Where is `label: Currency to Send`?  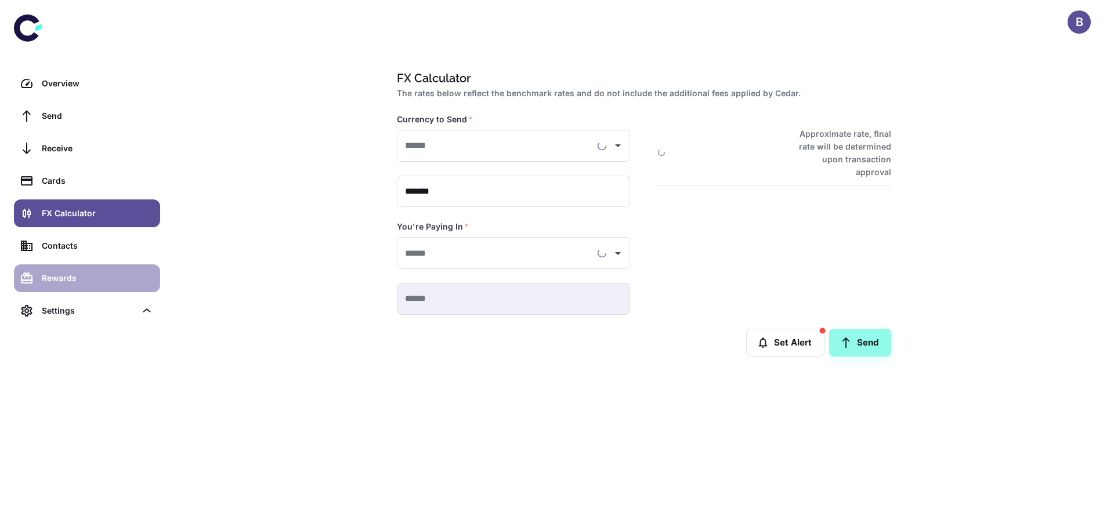
label: Currency to Send is located at coordinates (435, 120).